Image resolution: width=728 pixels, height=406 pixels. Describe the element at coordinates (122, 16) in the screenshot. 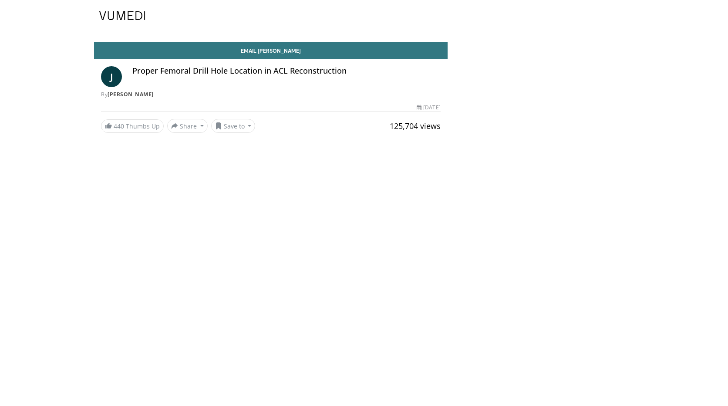

I see `img: VuMedi Logo` at that location.